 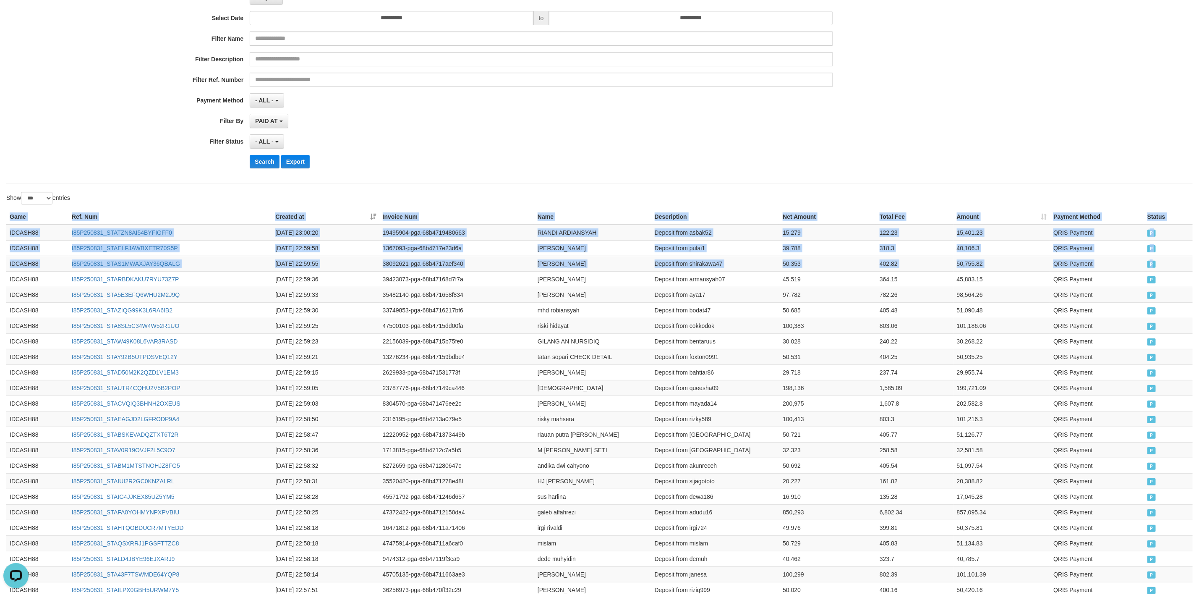 I want to click on a: I85P250831_STACVQIQ3BHNH2OXEUS, so click(x=126, y=403).